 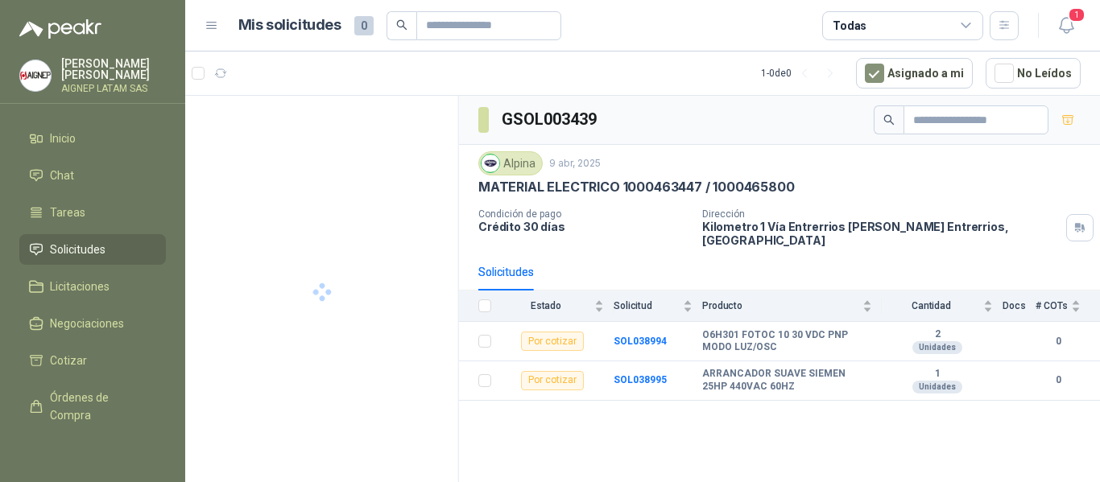 I want to click on a: SOL038994, so click(x=640, y=342).